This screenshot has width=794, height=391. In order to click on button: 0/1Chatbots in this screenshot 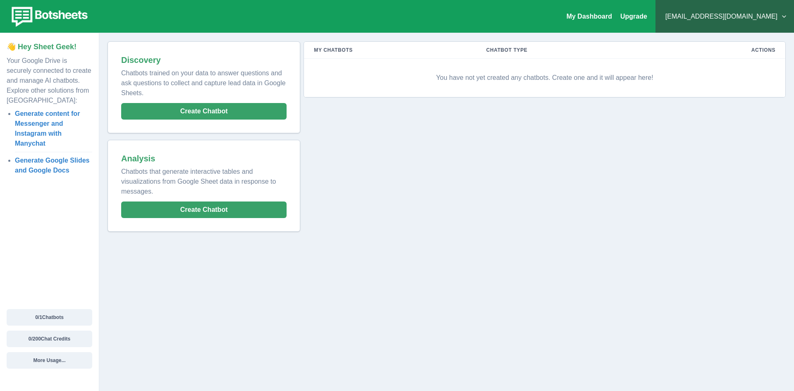, I will do `click(49, 317)`.